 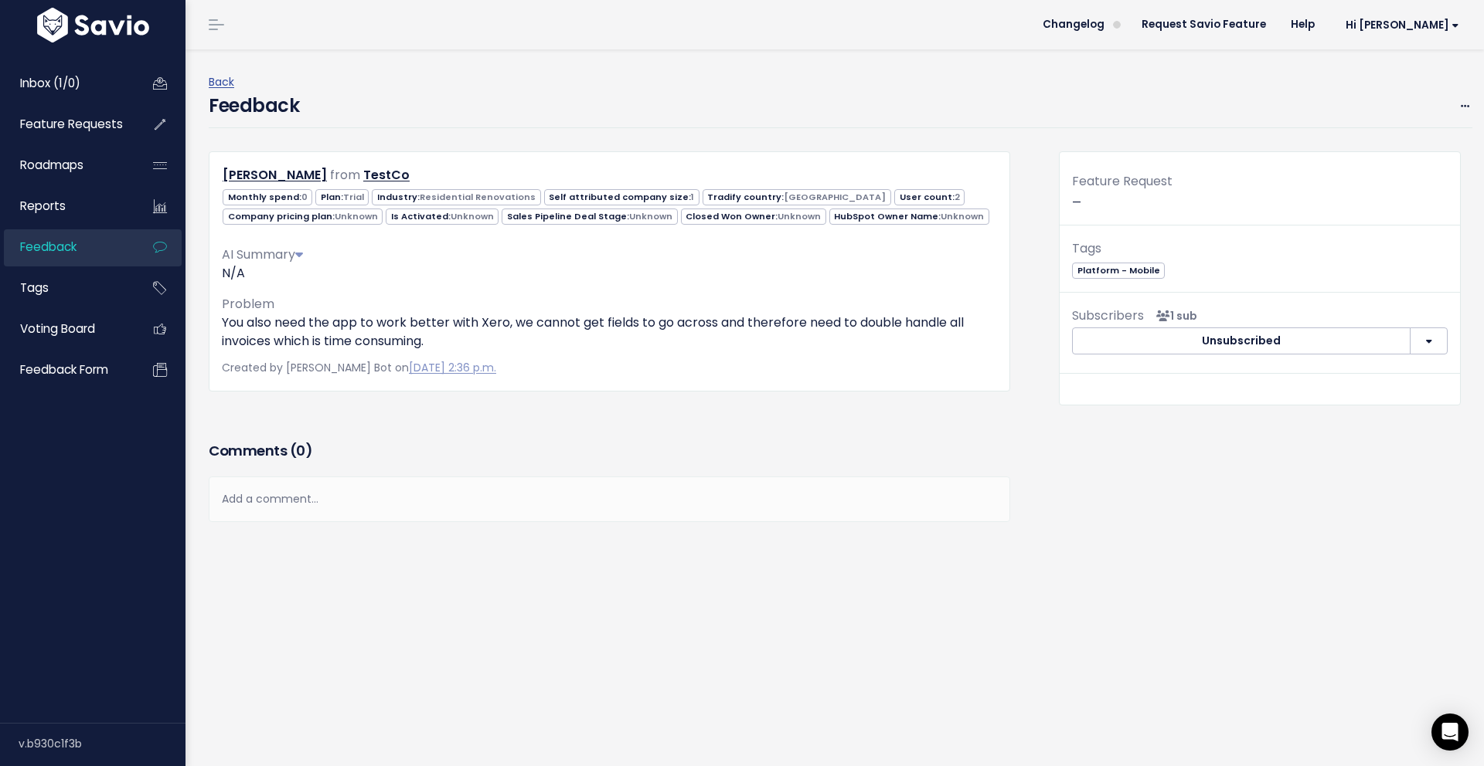 I want to click on span: Platform - Mobile, so click(x=1118, y=270).